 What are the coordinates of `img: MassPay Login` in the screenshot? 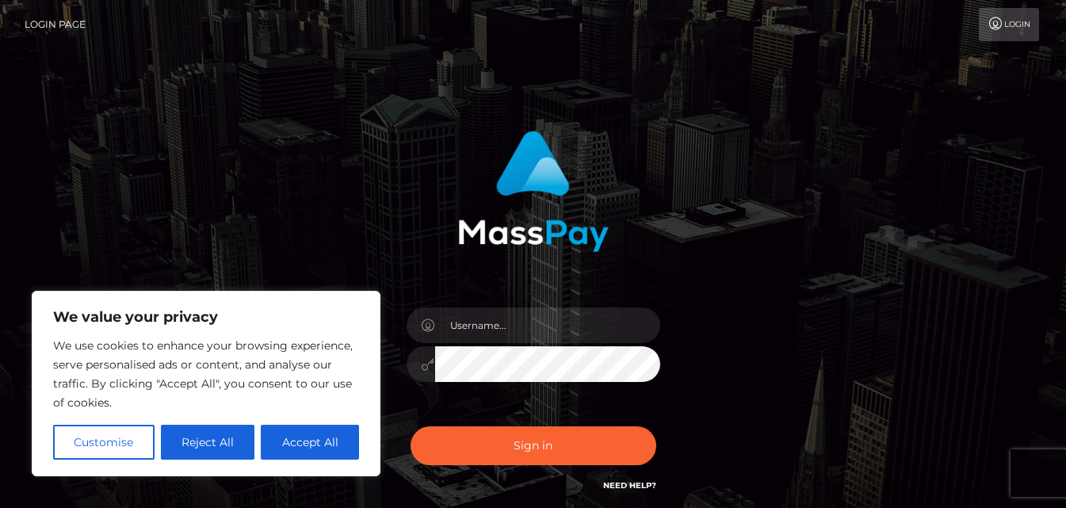 It's located at (533, 191).